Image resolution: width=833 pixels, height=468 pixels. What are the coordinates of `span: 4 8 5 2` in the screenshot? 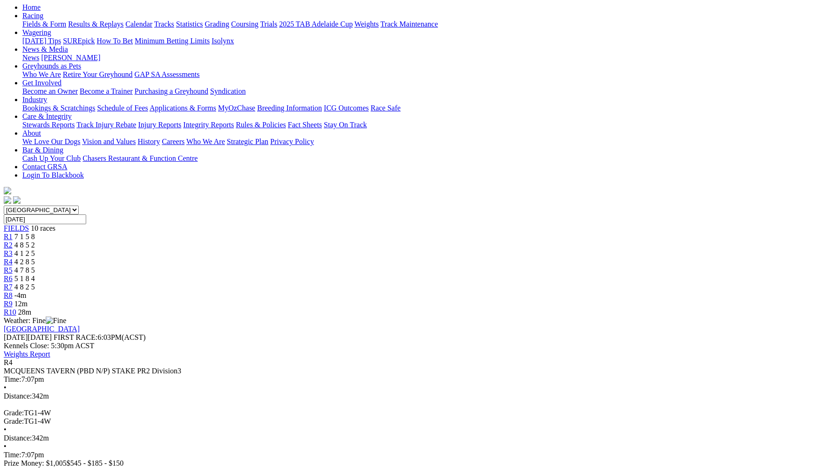 It's located at (25, 245).